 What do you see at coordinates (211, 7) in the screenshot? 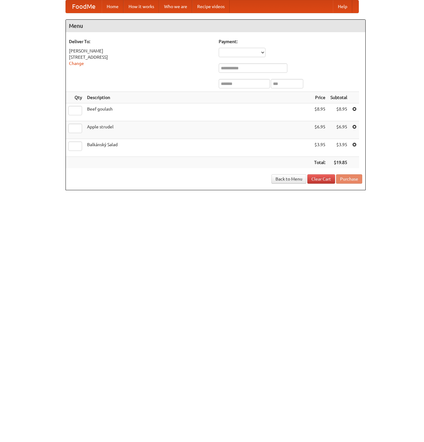
I see `a: Recipe videos` at bounding box center [211, 7].